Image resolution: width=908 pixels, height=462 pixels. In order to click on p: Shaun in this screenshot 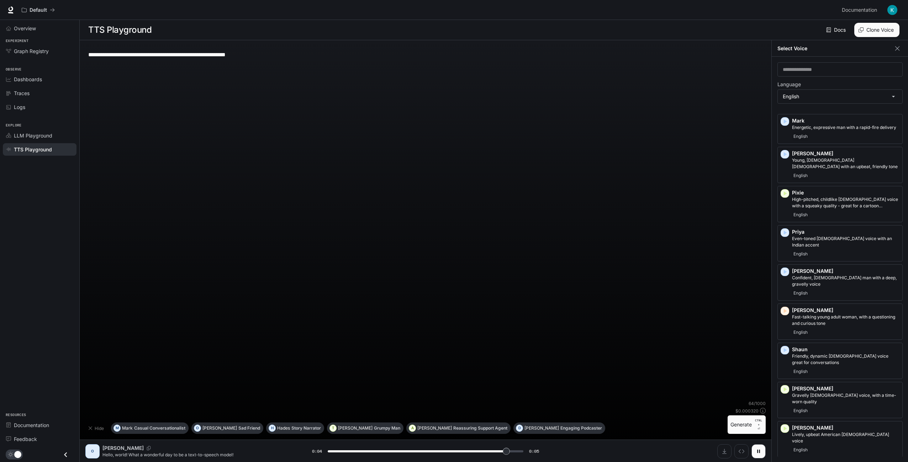, I will do `click(846, 349)`.